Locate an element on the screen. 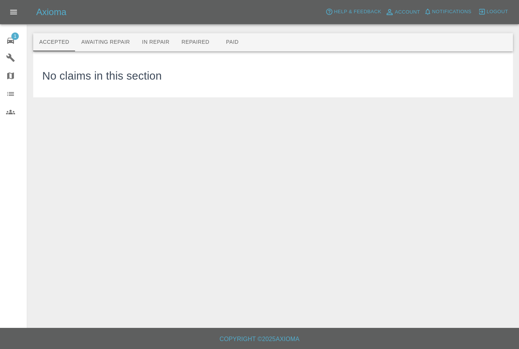 Image resolution: width=519 pixels, height=349 pixels. button: Paid is located at coordinates (232, 42).